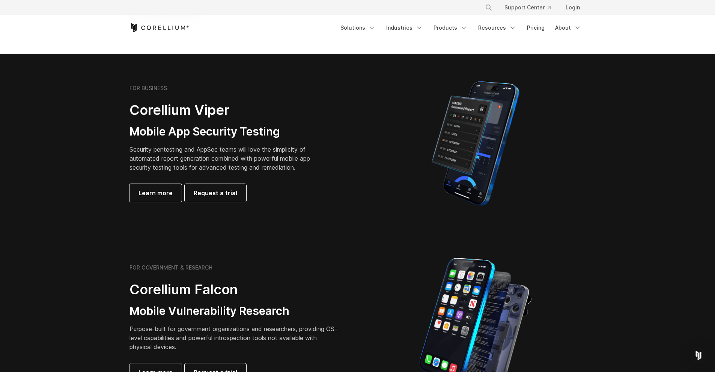  I want to click on h6: FOR GOVERNMENT & RESEARCH, so click(171, 268).